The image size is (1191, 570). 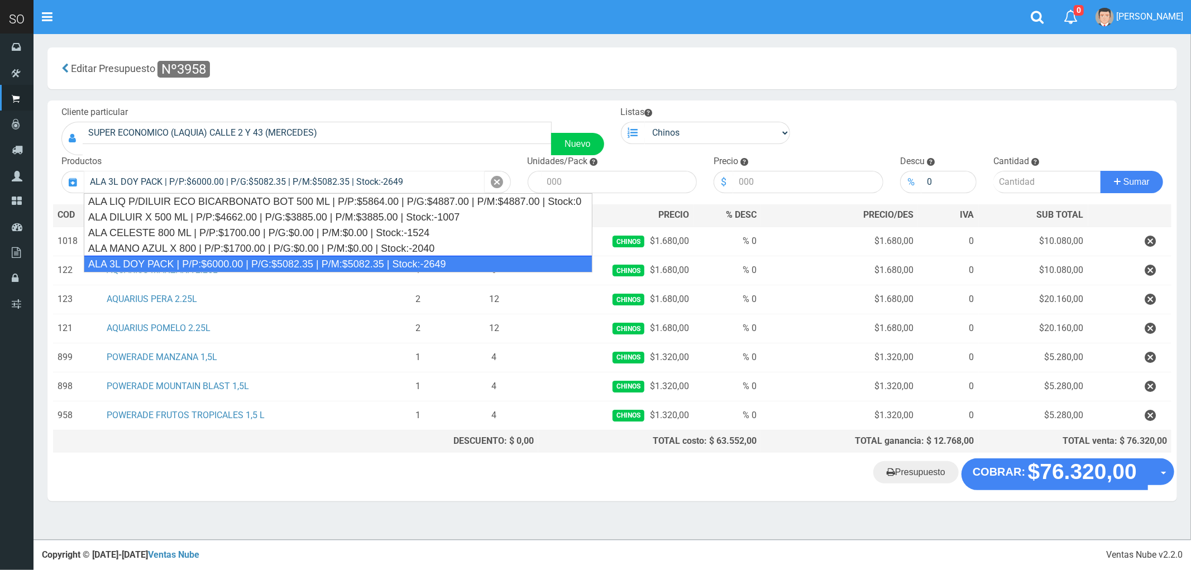 What do you see at coordinates (870, 441) in the screenshot?
I see `div: TOTAL ganancia: $ 12.768,00` at bounding box center [870, 441].